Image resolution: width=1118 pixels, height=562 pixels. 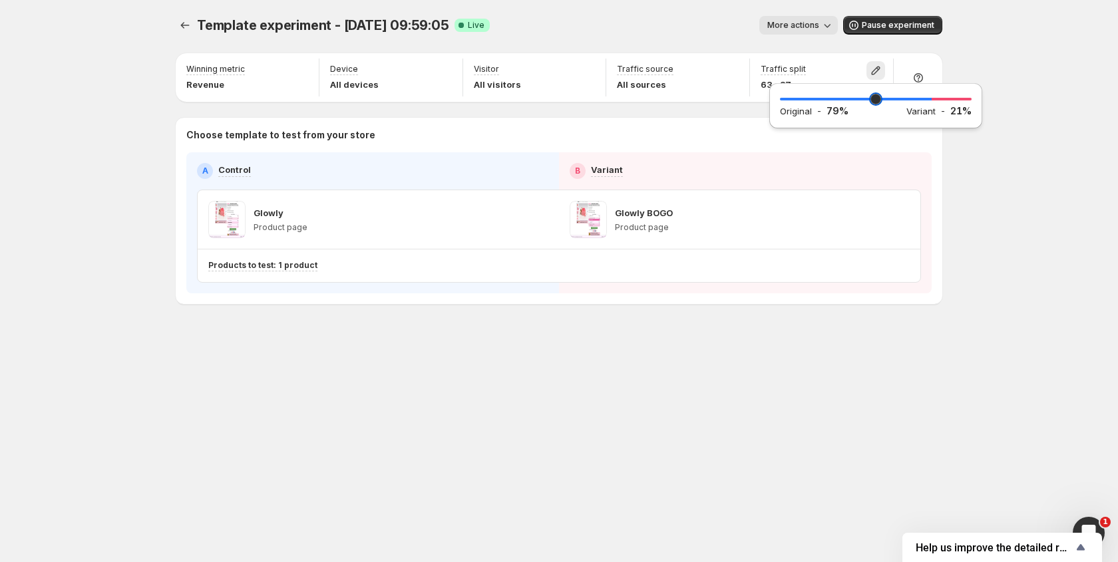 What do you see at coordinates (268, 213) in the screenshot?
I see `p: Glowly` at bounding box center [268, 213].